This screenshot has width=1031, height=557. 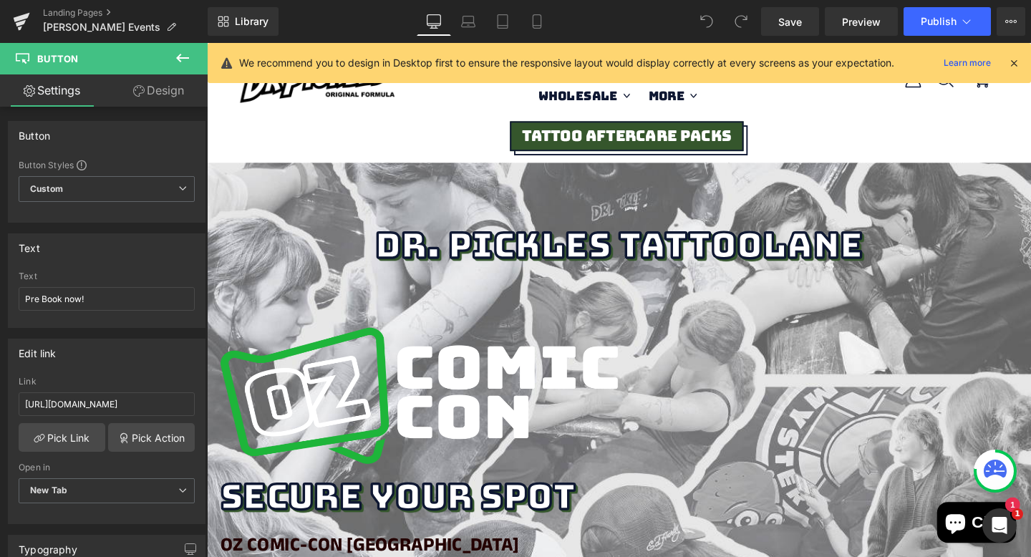 I want to click on a: Landing Pages, so click(x=125, y=13).